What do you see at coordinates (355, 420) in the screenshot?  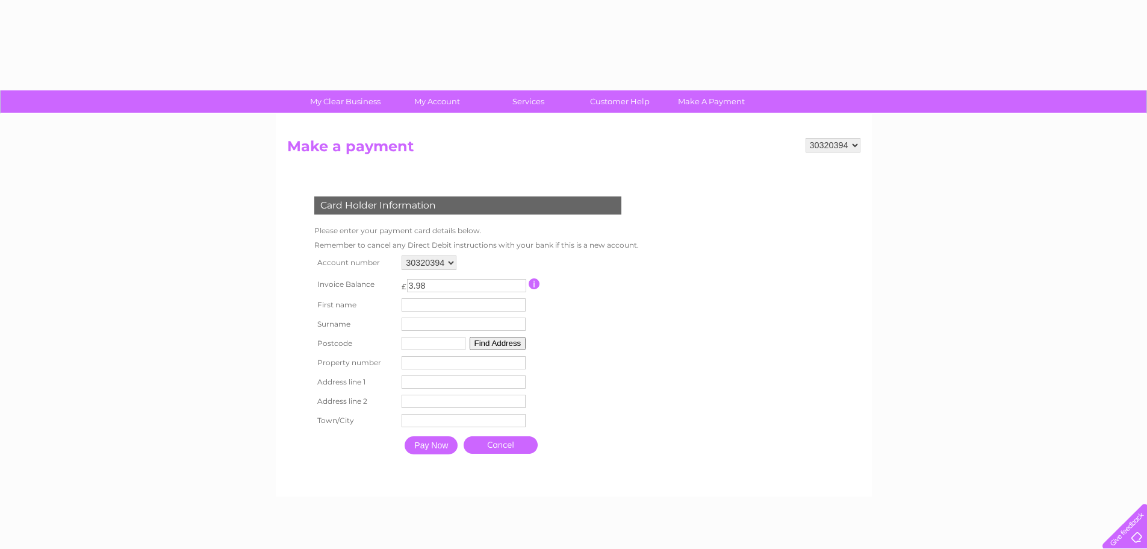 I see `th: Town/City` at bounding box center [355, 420].